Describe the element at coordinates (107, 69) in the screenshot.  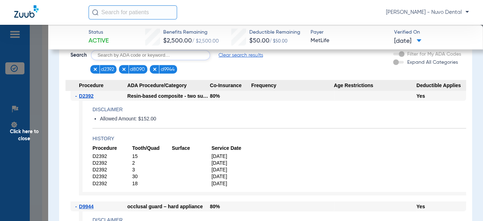
I see `span: d2392` at that location.